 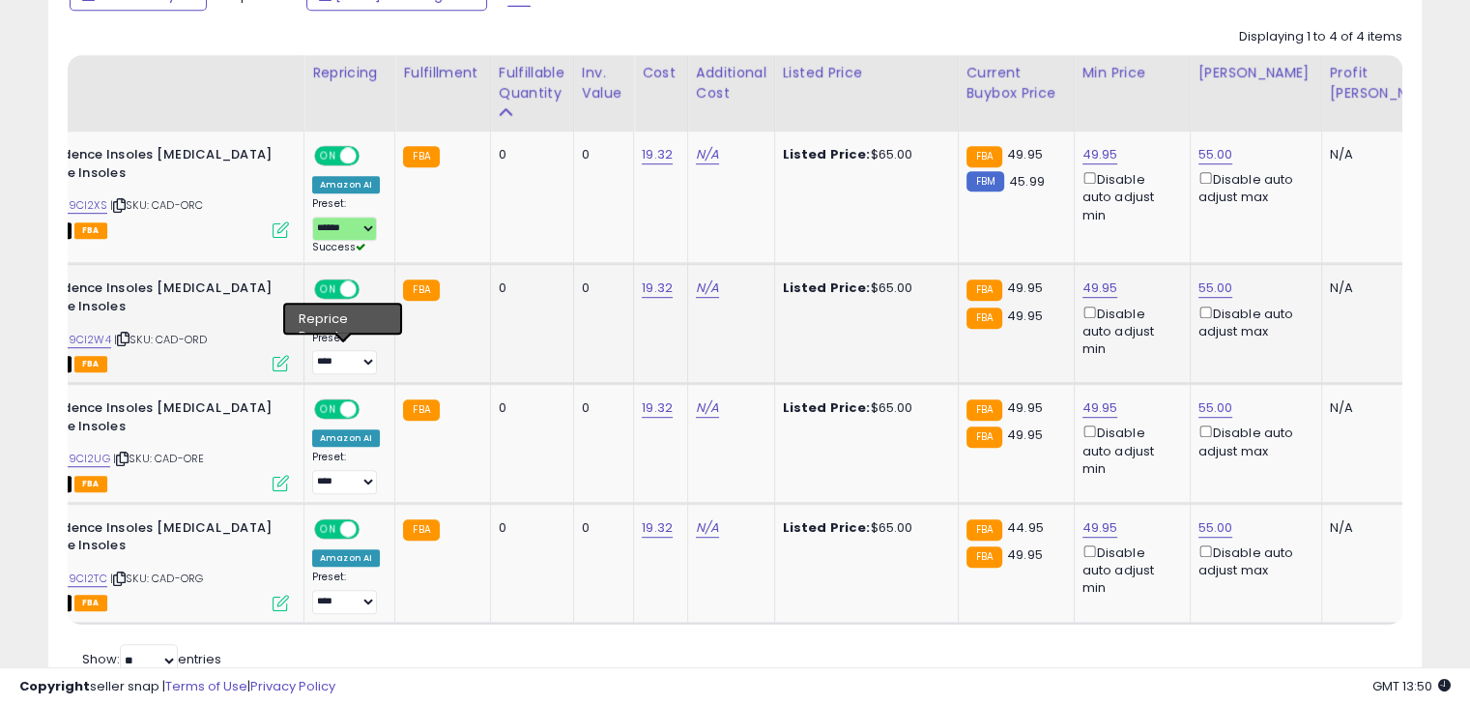 What do you see at coordinates (349, 72) in the screenshot?
I see `div: Repricing` at bounding box center [349, 72].